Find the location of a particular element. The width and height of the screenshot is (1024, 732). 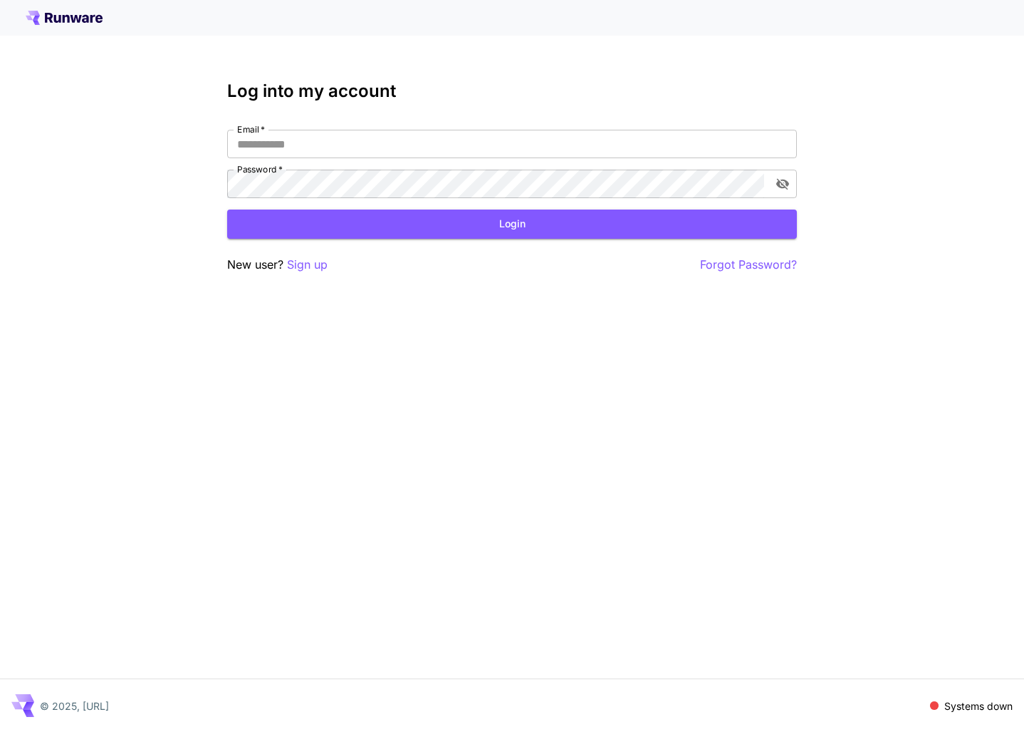

p: Systems down is located at coordinates (979, 705).